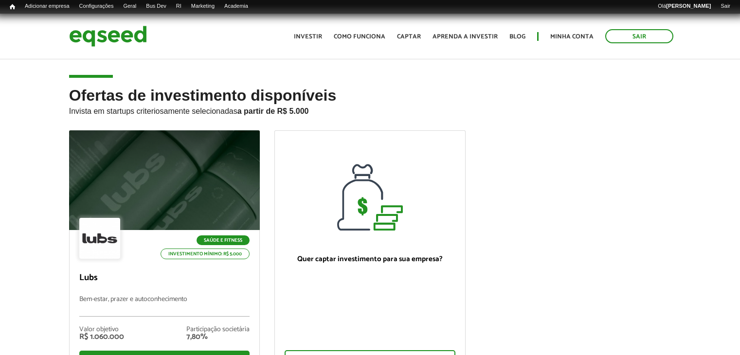 The width and height of the screenshot is (740, 355). I want to click on a: Geral, so click(129, 6).